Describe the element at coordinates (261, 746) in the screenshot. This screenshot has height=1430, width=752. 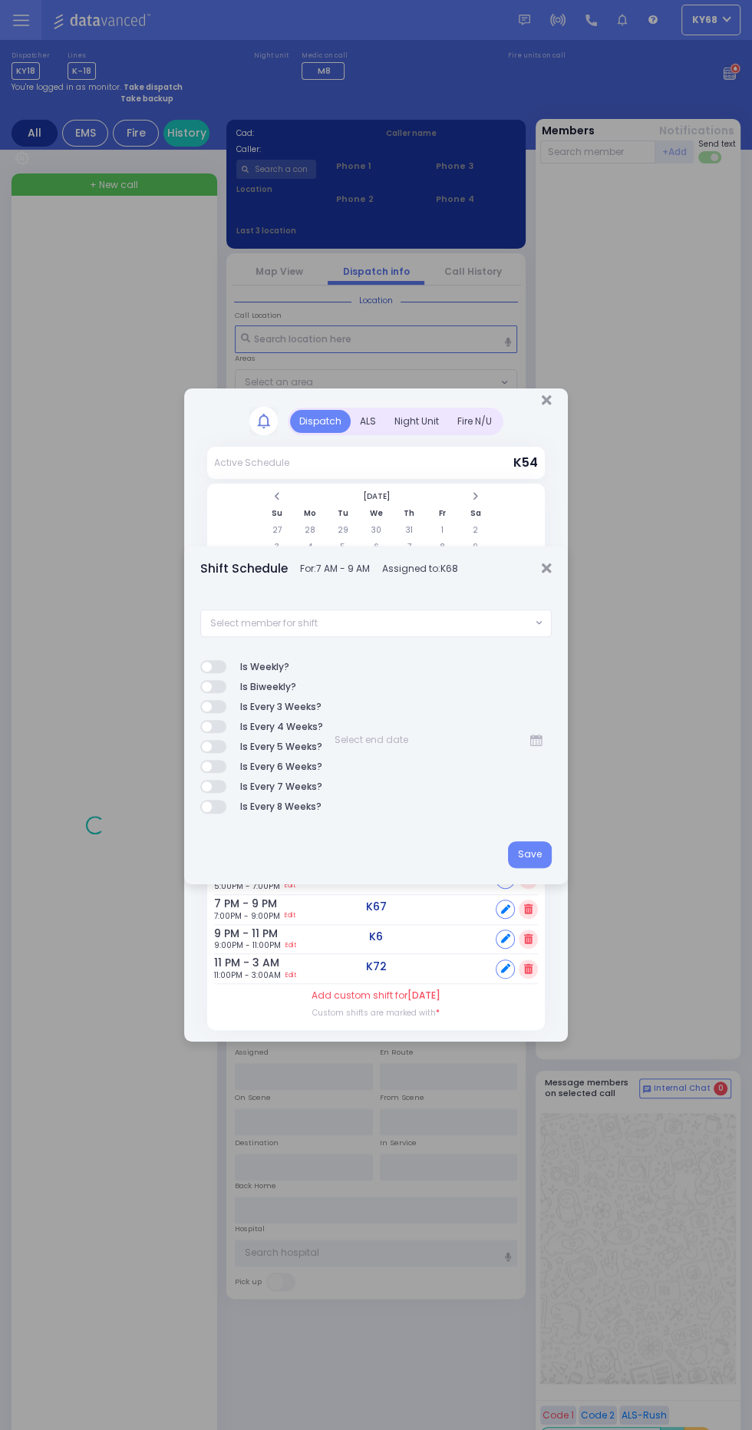
I see `label: Is Every 5 Weeks?` at that location.